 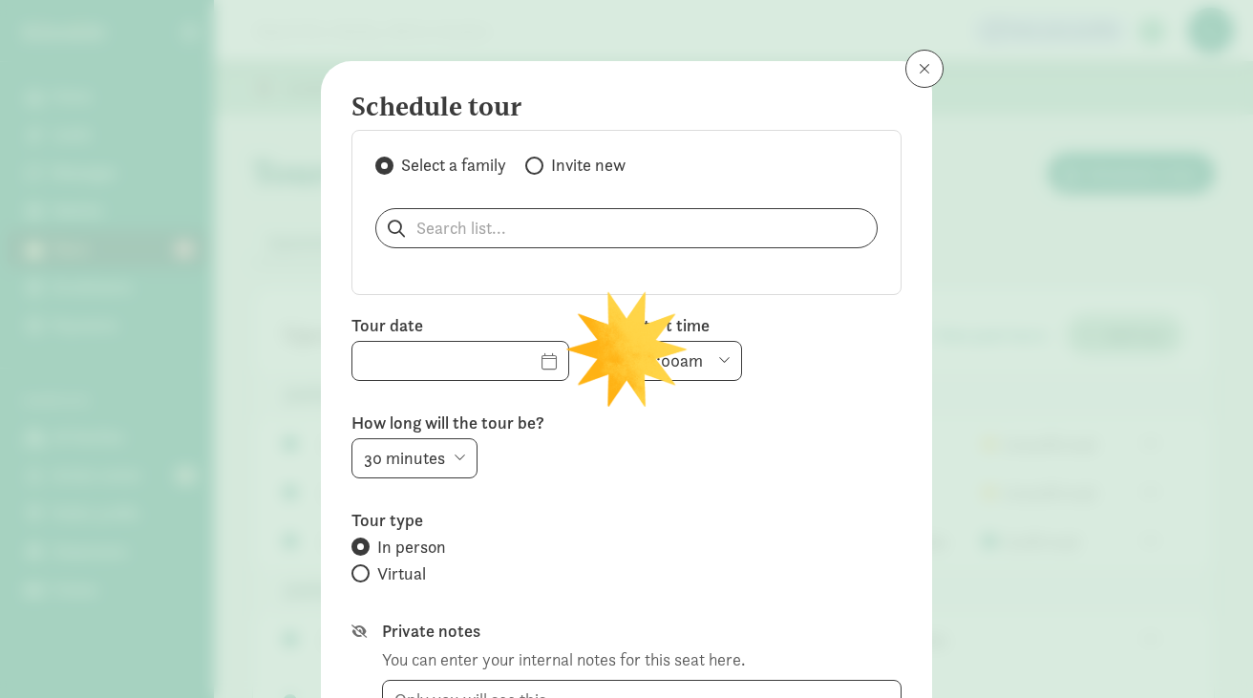 I want to click on span: Select a family, so click(x=454, y=165).